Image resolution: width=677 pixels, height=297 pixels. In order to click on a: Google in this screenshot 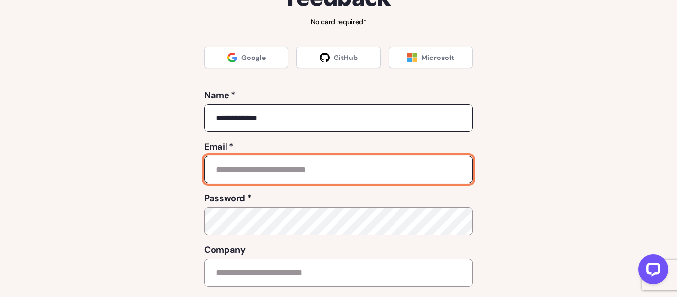, I will do `click(246, 57)`.